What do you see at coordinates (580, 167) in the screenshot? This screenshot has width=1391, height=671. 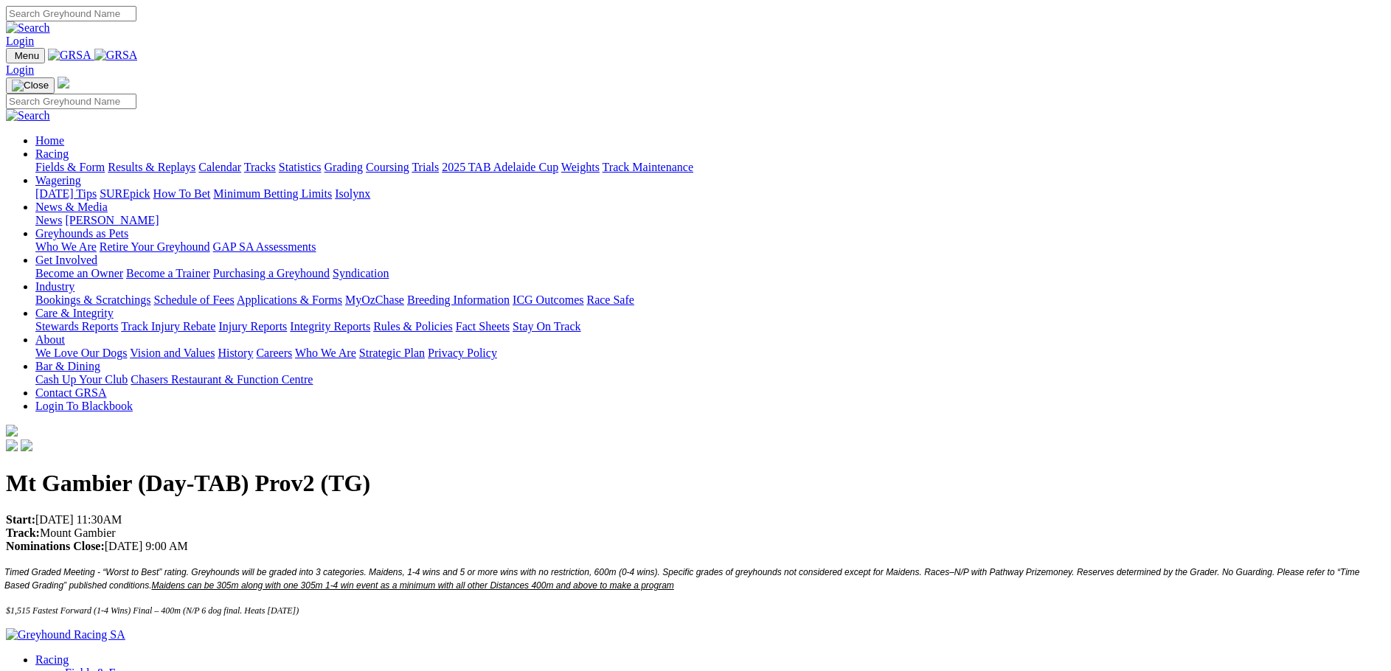 I see `a: Weights` at bounding box center [580, 167].